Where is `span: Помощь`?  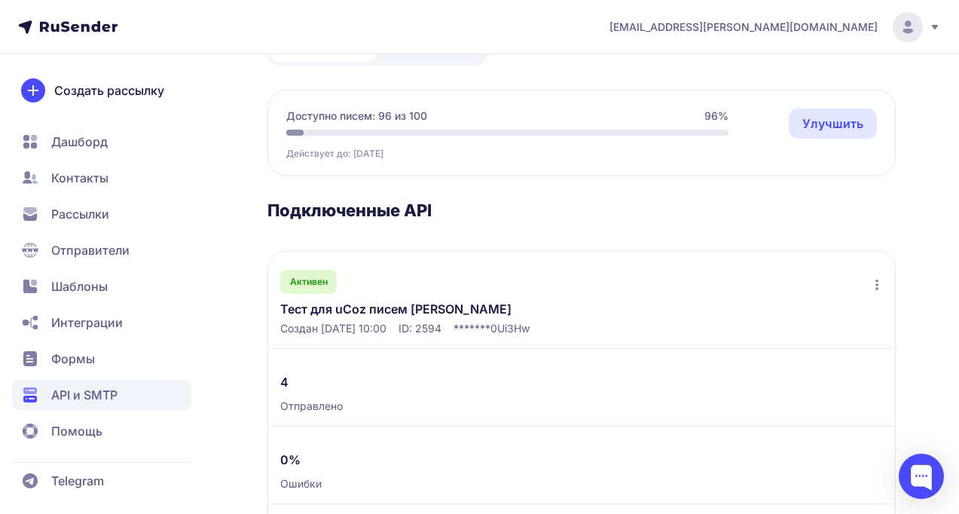
span: Помощь is located at coordinates (77, 431).